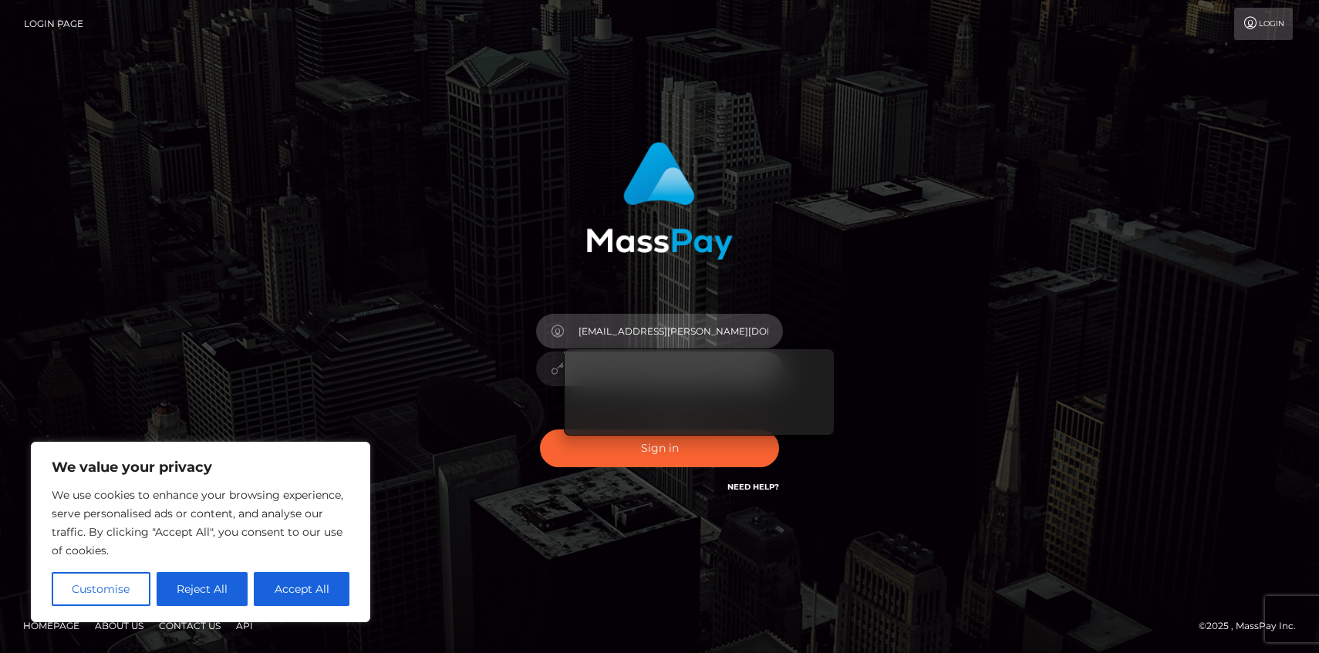 This screenshot has width=1319, height=653. Describe the element at coordinates (245, 626) in the screenshot. I see `a: API` at that location.